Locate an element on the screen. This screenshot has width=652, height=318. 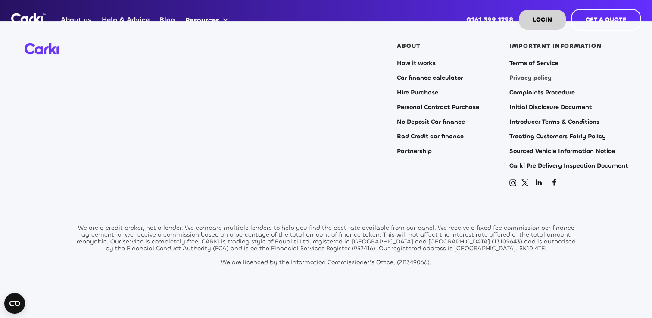
div: IMPORTANT INFORMATION is located at coordinates (556, 46).